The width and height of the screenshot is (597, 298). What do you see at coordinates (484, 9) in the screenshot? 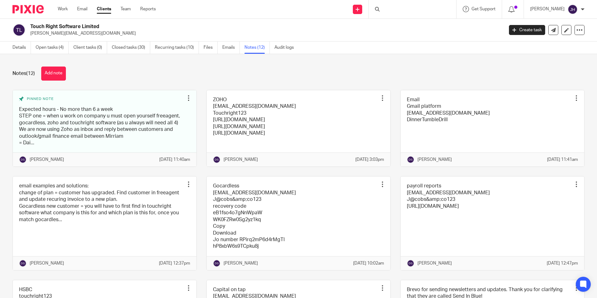
I see `span: Get Support` at bounding box center [484, 9].